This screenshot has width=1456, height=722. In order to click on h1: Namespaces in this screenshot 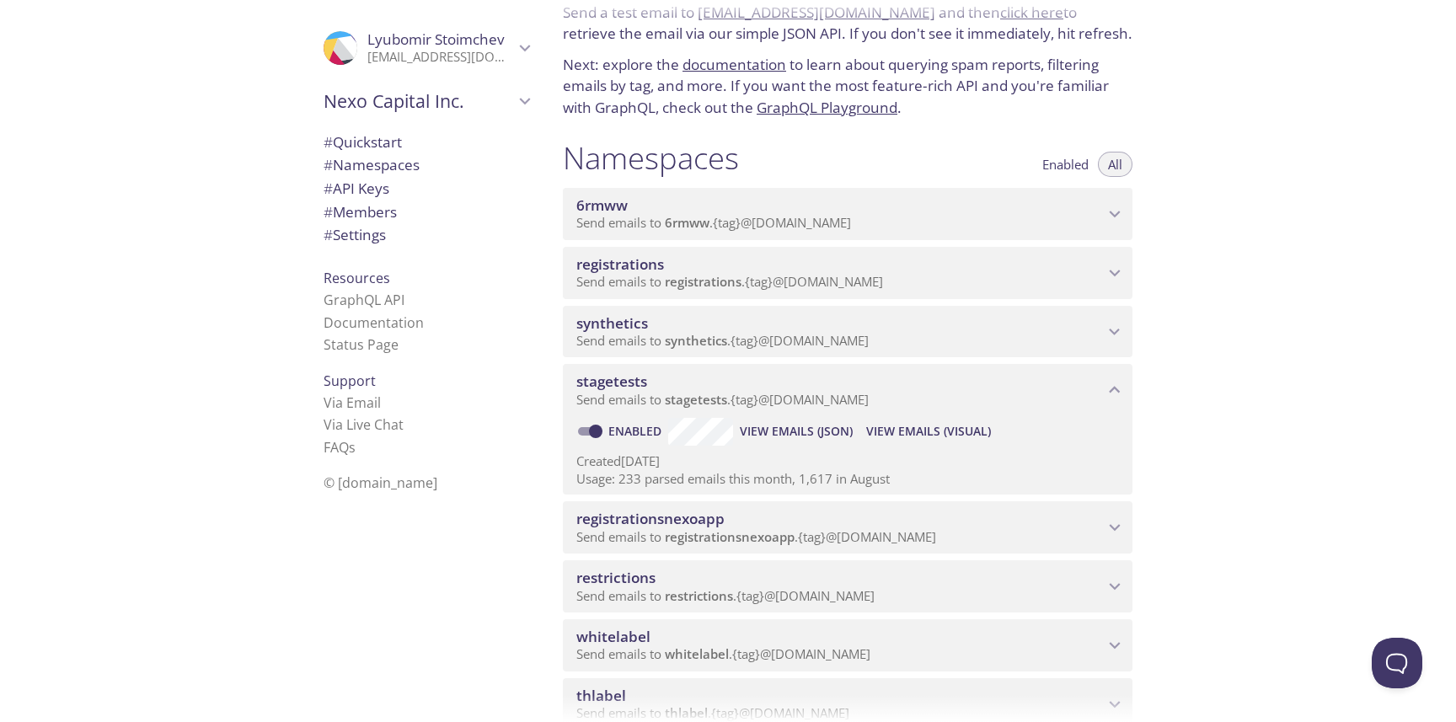, I will do `click(651, 158)`.